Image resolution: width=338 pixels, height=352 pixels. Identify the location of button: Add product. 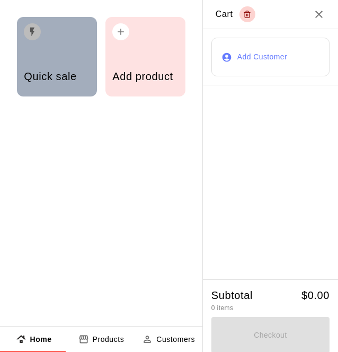
(145, 57).